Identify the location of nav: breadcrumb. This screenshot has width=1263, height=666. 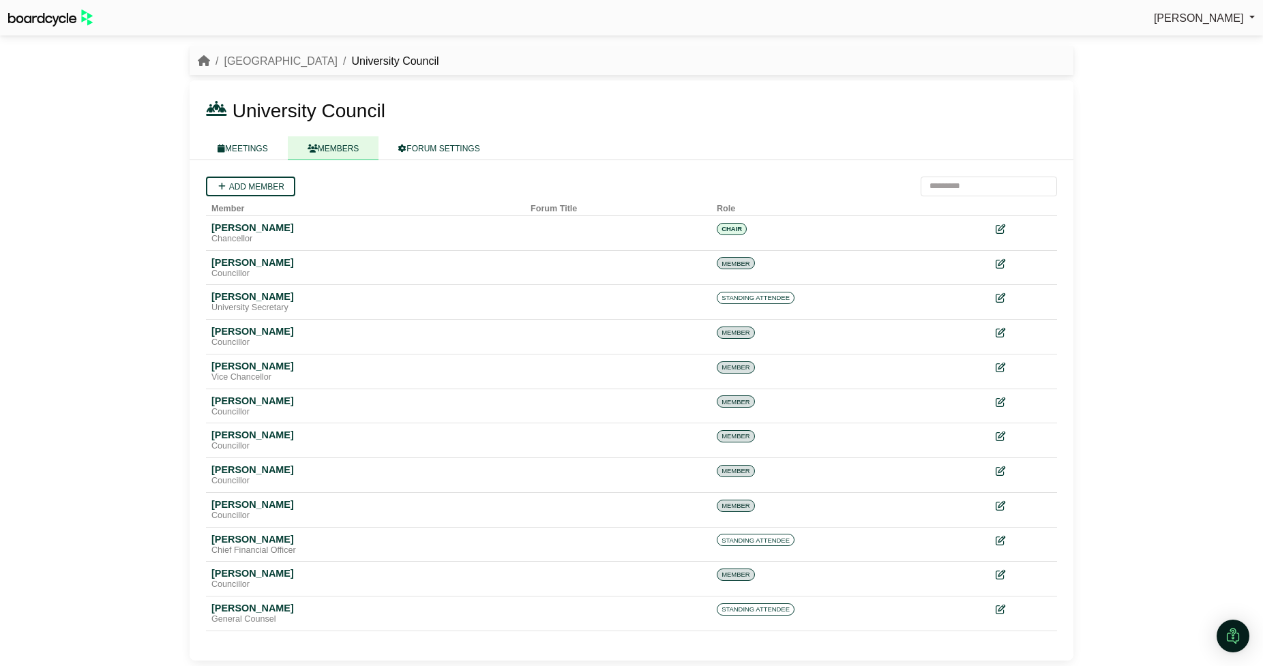
(319, 61).